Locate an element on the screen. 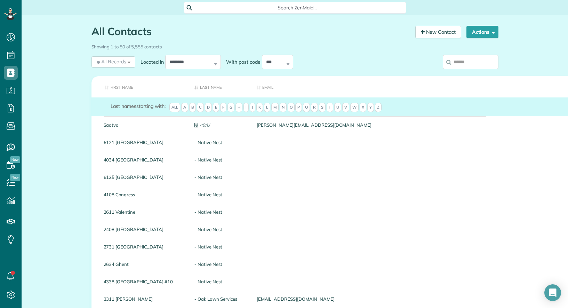  a: 2634 Ghent is located at coordinates (144, 264).